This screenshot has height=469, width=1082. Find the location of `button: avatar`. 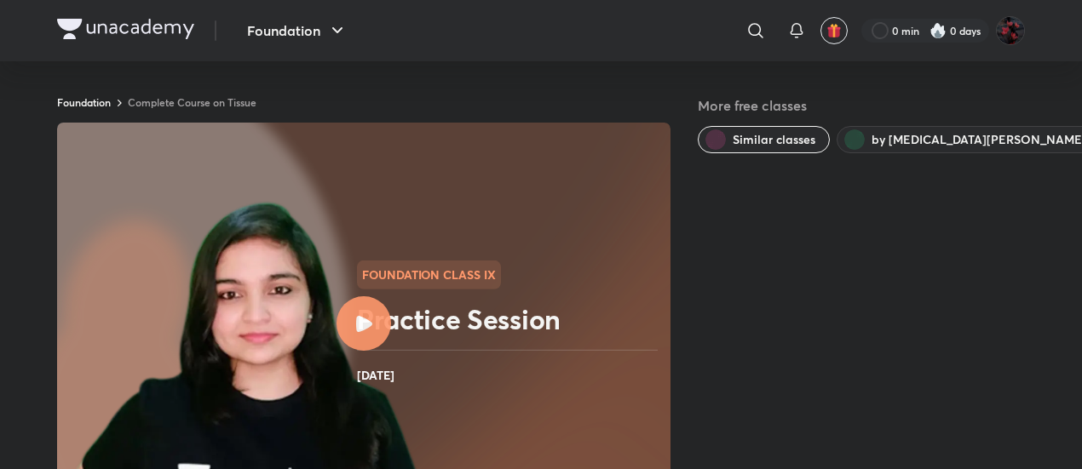

button: avatar is located at coordinates (834, 31).